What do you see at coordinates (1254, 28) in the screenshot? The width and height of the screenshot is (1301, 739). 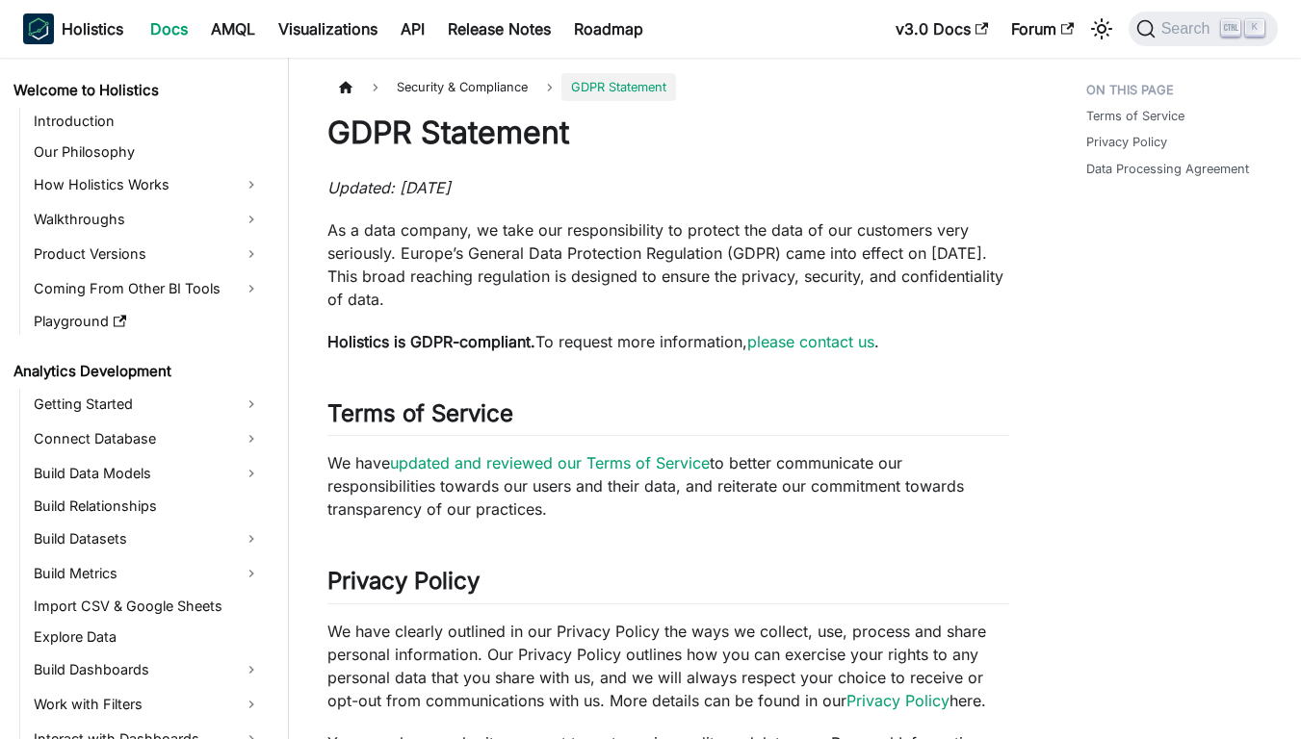 I see `kbd: K` at bounding box center [1254, 28].